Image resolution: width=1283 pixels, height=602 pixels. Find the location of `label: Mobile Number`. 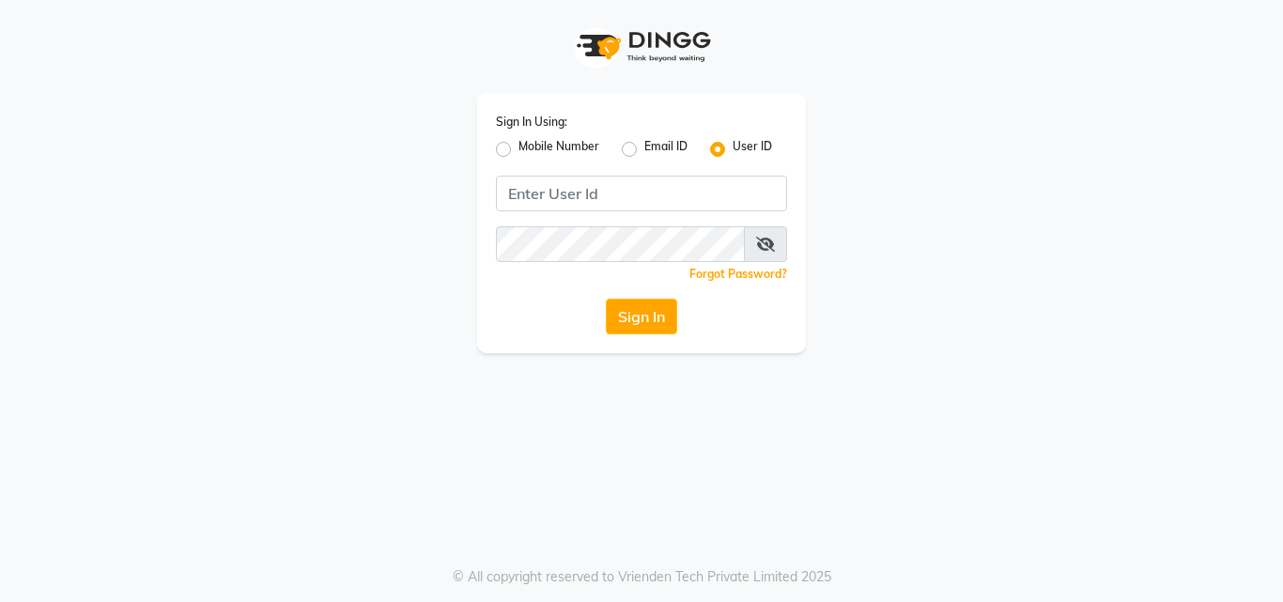

label: Mobile Number is located at coordinates (559, 149).